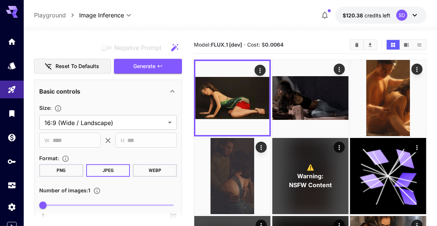 The width and height of the screenshot is (437, 226). What do you see at coordinates (393, 45) in the screenshot?
I see `button: Show media in grid view` at bounding box center [393, 45].